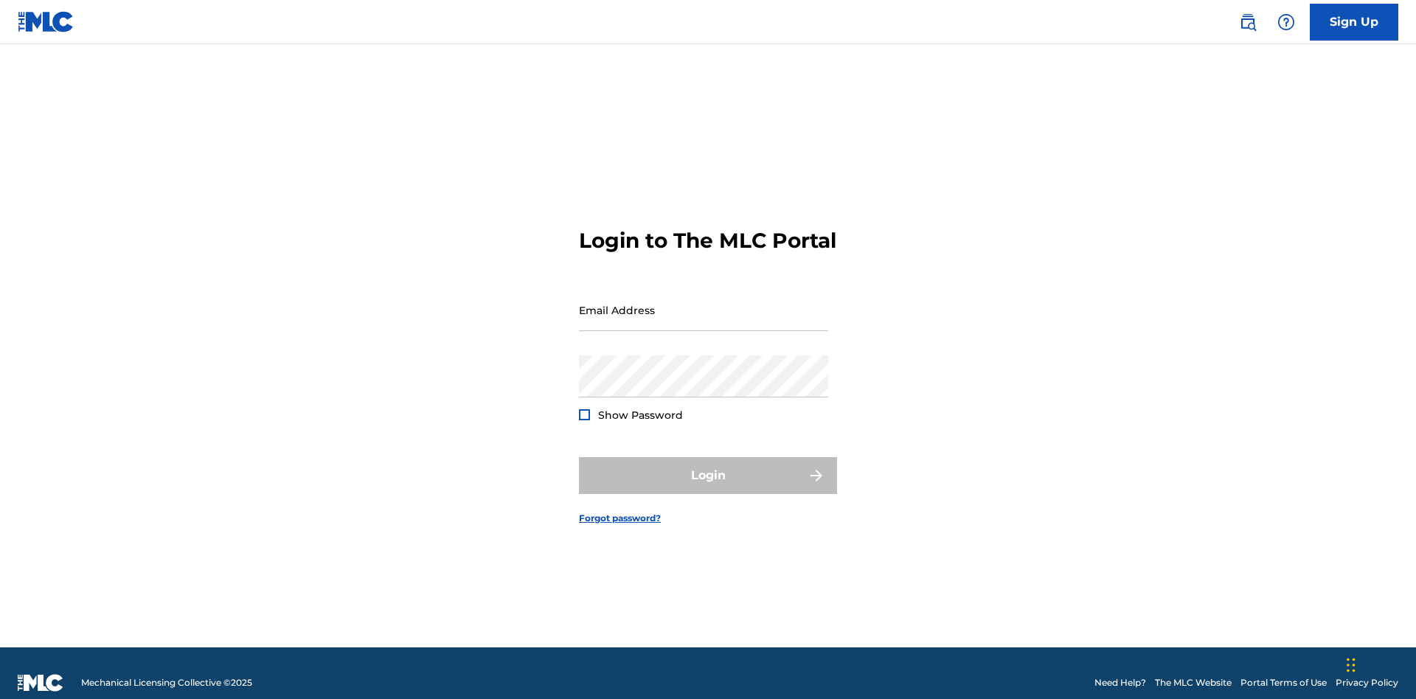 The image size is (1416, 699). What do you see at coordinates (707, 240) in the screenshot?
I see `h3: Login to The MLC Portal` at bounding box center [707, 240].